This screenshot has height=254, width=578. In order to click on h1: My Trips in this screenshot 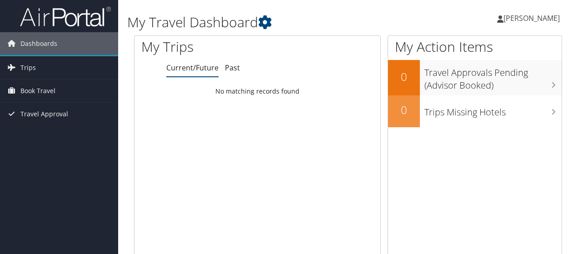, I will do `click(206, 47)`.